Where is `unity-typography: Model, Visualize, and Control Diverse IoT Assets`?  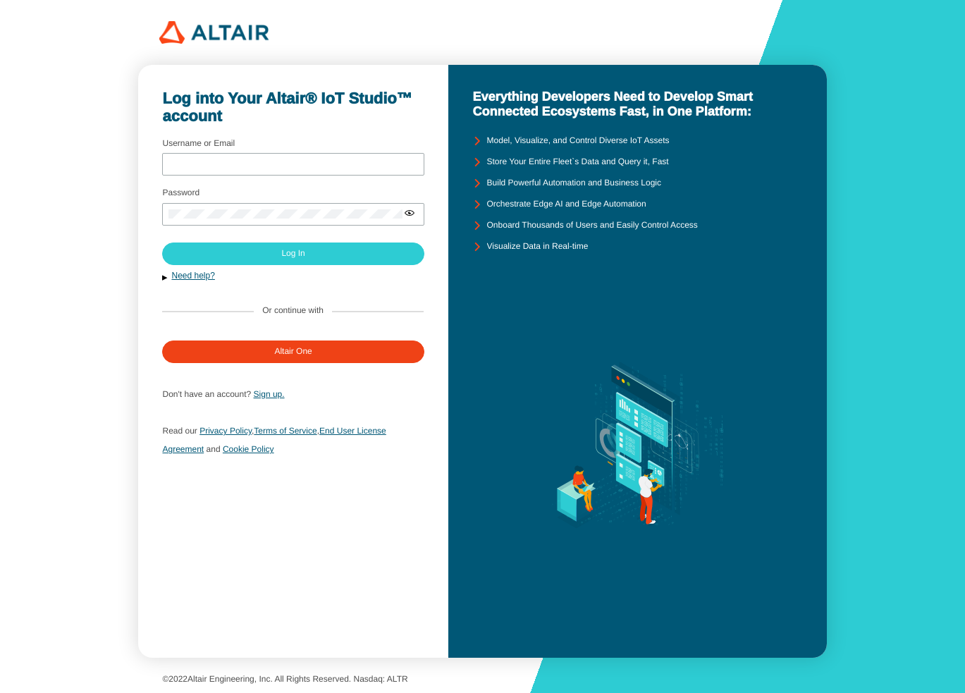 unity-typography: Model, Visualize, and Control Diverse IoT Assets is located at coordinates (578, 141).